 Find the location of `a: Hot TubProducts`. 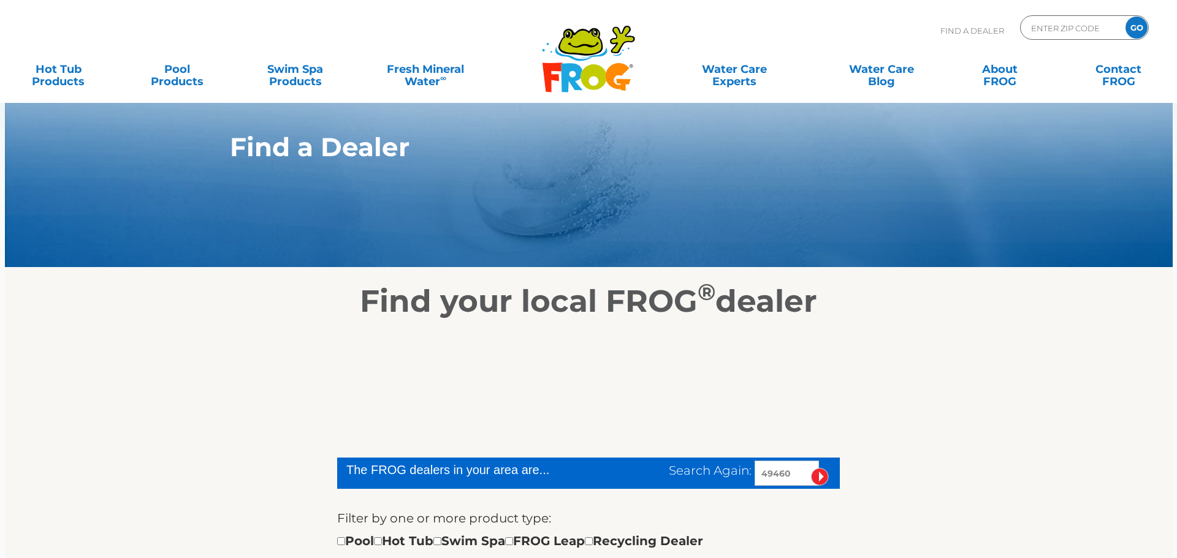

a: Hot TubProducts is located at coordinates (58, 69).